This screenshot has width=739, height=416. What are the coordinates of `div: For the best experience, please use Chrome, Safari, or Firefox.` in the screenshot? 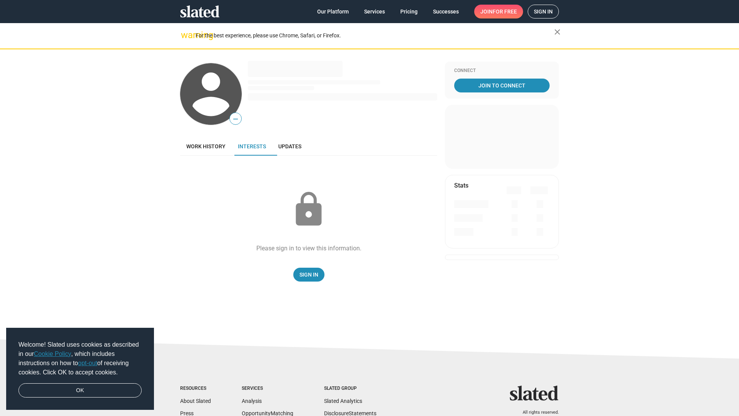 It's located at (375, 35).